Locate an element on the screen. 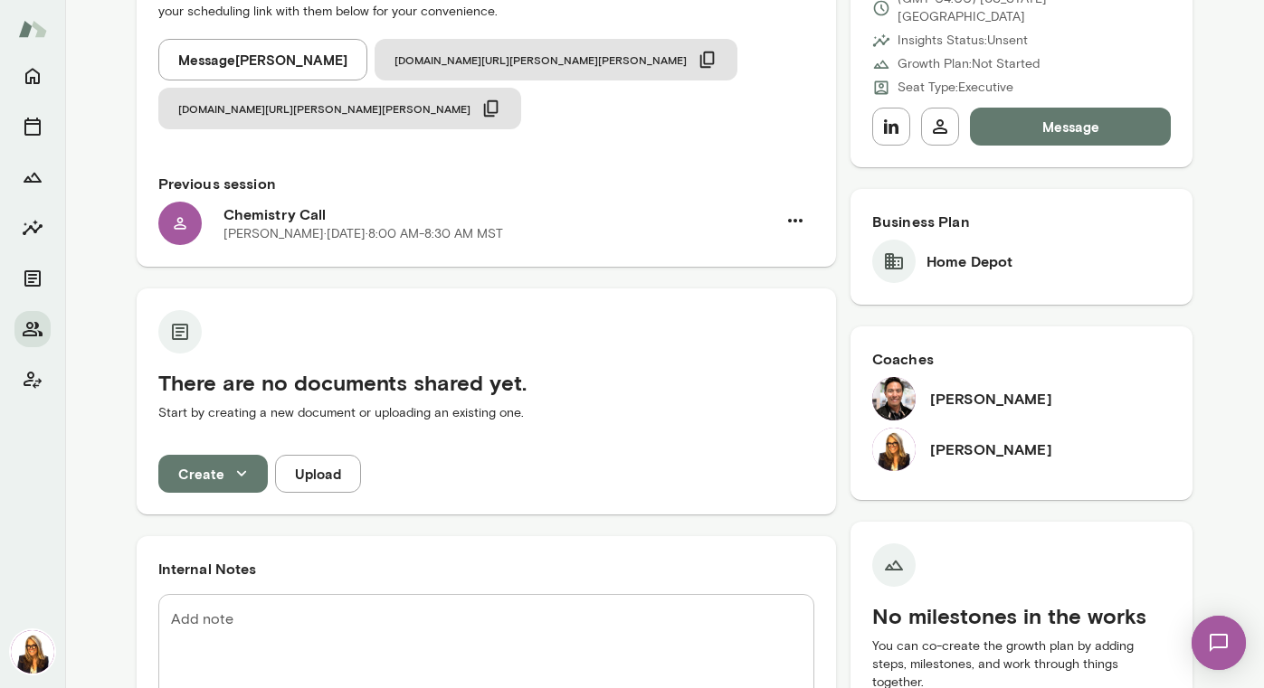 Image resolution: width=1264 pixels, height=688 pixels. button: Growth Plan is located at coordinates (33, 177).